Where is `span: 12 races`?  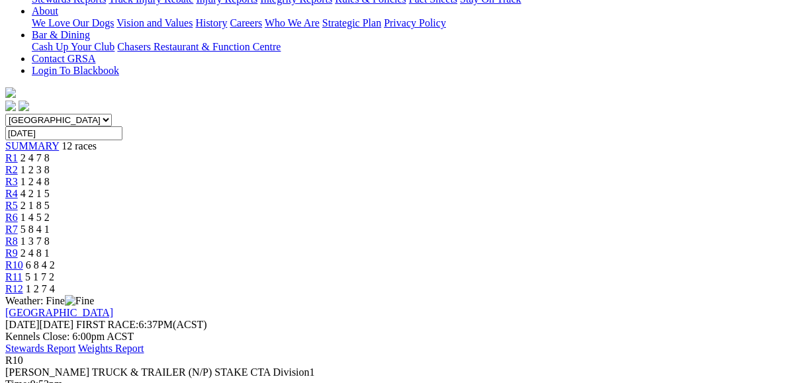 span: 12 races is located at coordinates (79, 146).